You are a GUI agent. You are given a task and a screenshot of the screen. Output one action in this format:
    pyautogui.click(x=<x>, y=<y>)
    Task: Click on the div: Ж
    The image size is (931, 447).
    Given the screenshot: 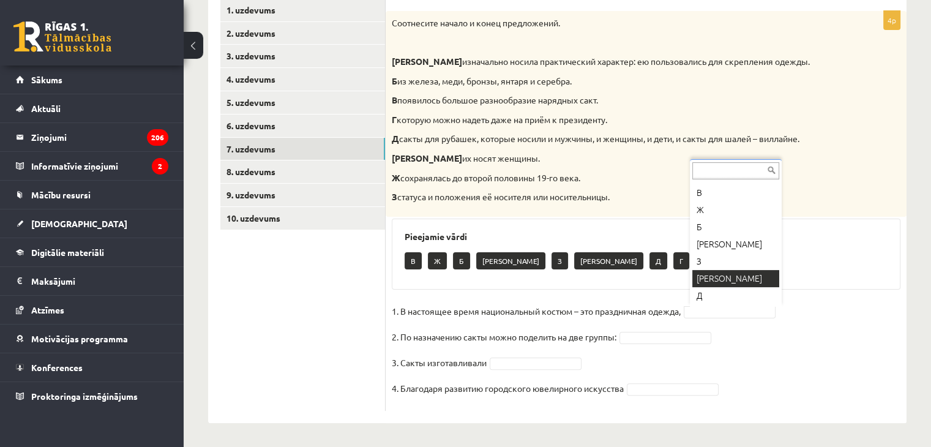 What is the action you would take?
    pyautogui.click(x=735, y=210)
    